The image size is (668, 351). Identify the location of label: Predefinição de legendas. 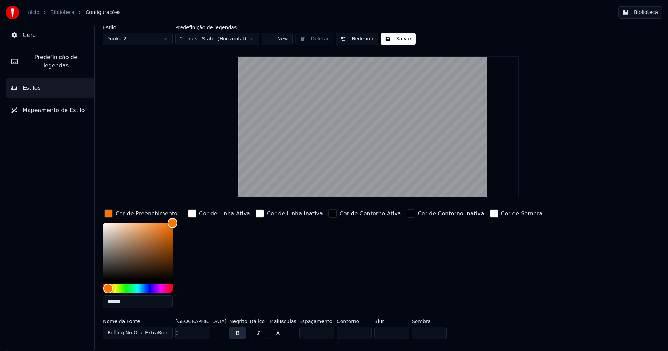
(217, 27).